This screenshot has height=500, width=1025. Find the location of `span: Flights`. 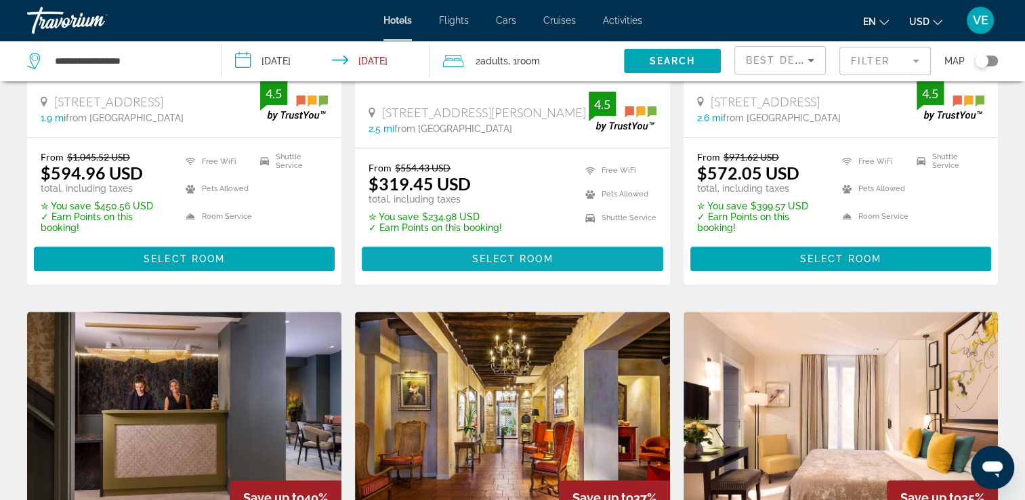

span: Flights is located at coordinates (454, 20).